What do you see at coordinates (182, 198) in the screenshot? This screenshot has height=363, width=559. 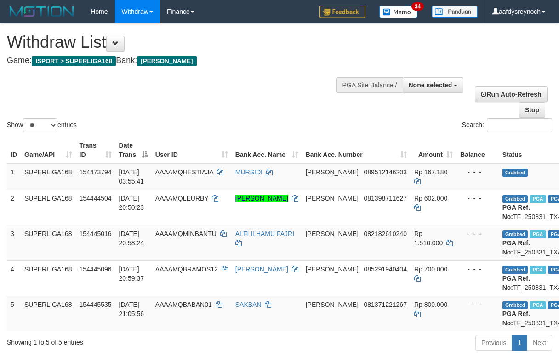 I see `span: AAAAMQLEURBY` at bounding box center [182, 198].